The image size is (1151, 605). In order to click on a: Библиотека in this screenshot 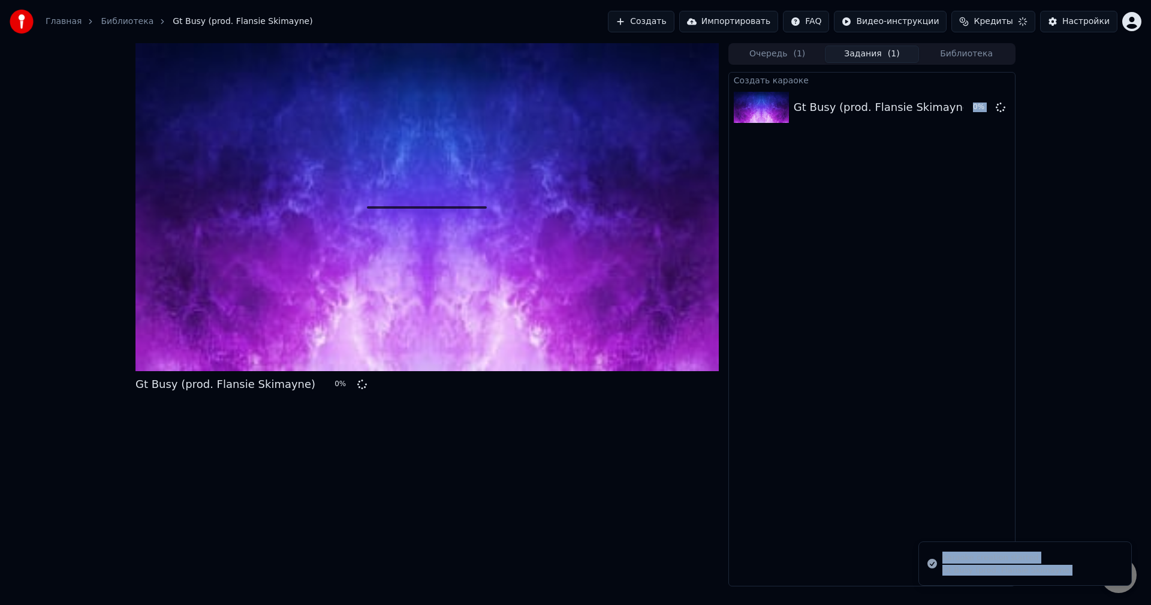, I will do `click(127, 22)`.